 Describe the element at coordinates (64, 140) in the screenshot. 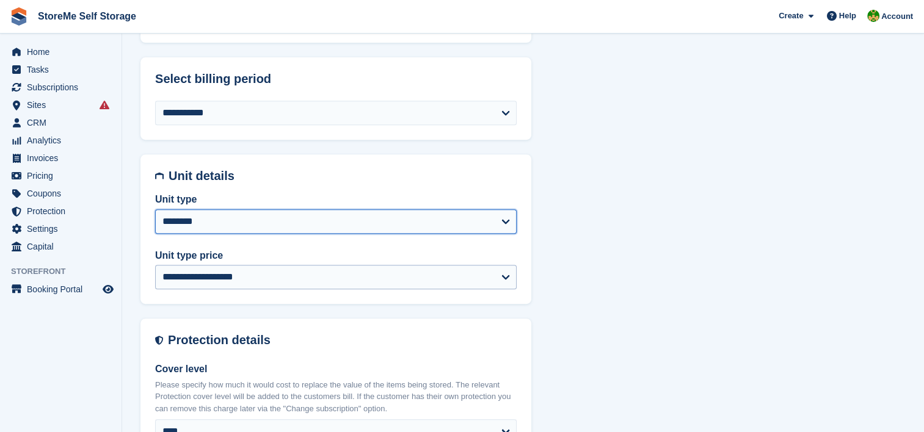

I see `span: Analytics` at that location.